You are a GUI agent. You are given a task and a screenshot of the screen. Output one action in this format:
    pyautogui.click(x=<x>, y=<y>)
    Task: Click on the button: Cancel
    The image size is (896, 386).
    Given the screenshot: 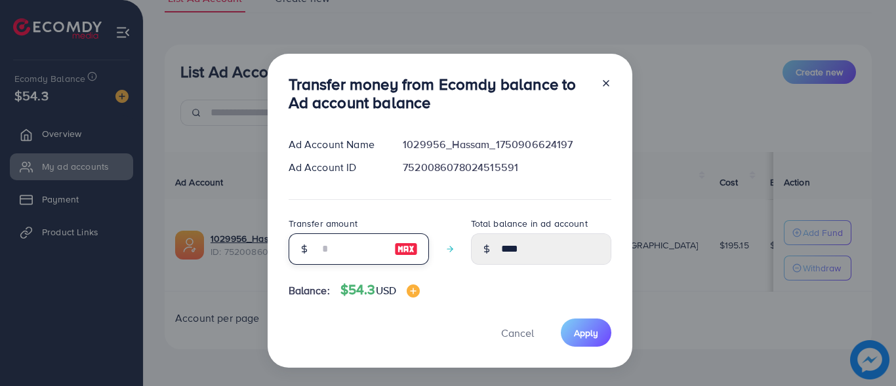 What is the action you would take?
    pyautogui.click(x=517, y=332)
    